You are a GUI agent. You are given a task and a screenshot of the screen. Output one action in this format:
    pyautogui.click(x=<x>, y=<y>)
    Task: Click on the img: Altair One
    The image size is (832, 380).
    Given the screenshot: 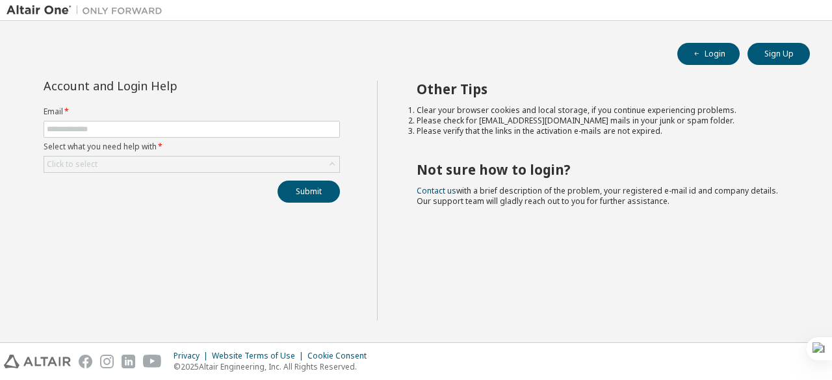 What is the action you would take?
    pyautogui.click(x=88, y=10)
    